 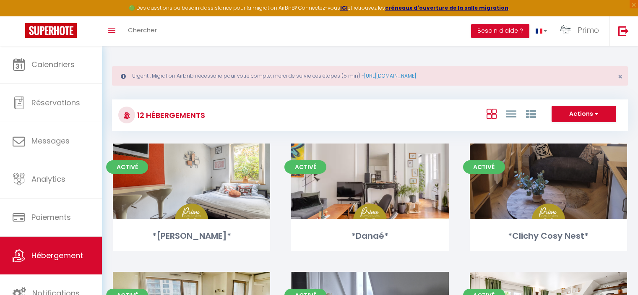 What do you see at coordinates (56, 102) in the screenshot?
I see `span: Réservations` at bounding box center [56, 102].